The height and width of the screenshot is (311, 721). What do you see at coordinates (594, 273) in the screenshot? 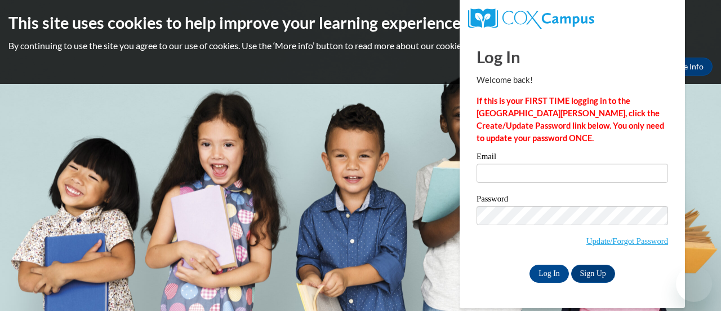
I see `a: Sign Up` at bounding box center [594, 273].